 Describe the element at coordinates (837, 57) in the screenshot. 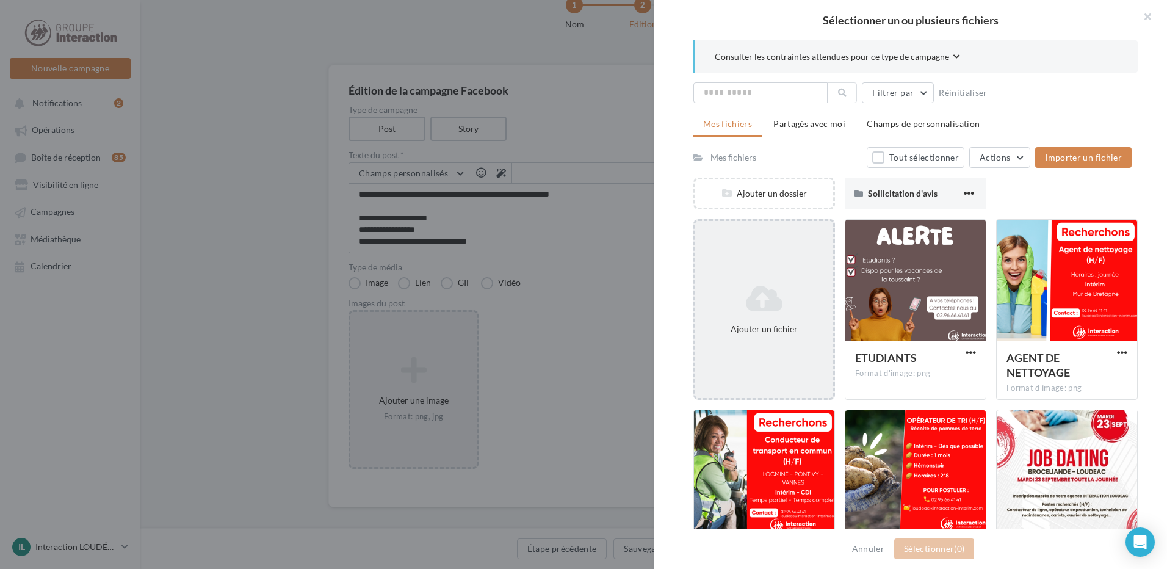

I see `button: Consulter les contraintes attendues pour ce type de campagne` at that location.